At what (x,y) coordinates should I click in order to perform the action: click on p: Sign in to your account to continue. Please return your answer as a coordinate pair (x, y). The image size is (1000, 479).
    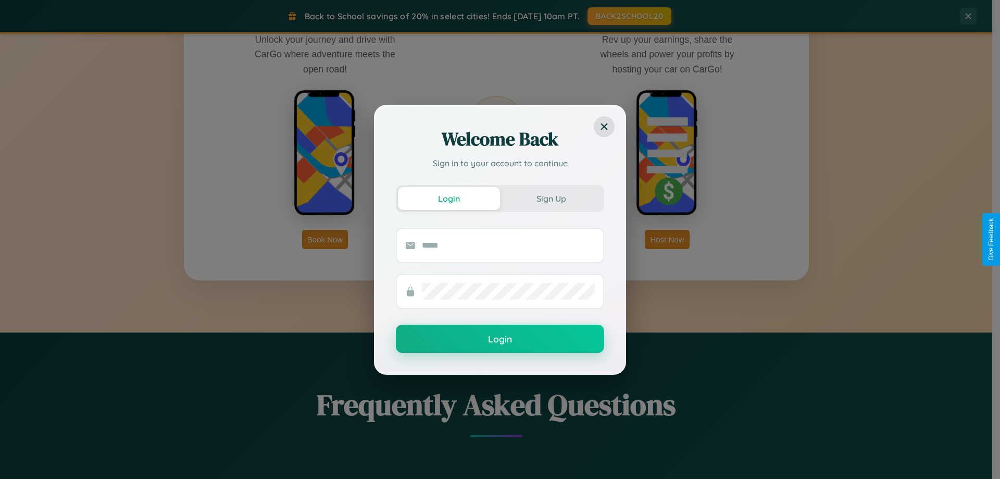
    Looking at the image, I should click on (500, 163).